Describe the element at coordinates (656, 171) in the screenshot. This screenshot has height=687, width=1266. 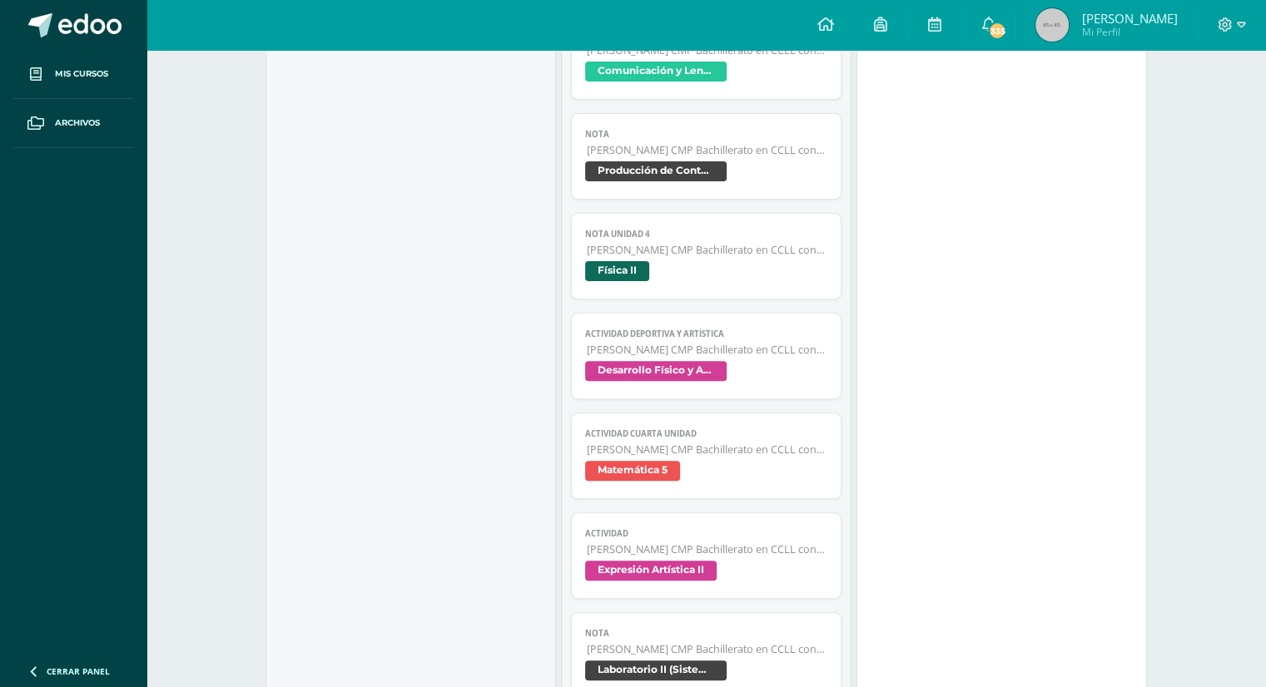
I see `span: Producción de Contenidos Digitales` at that location.